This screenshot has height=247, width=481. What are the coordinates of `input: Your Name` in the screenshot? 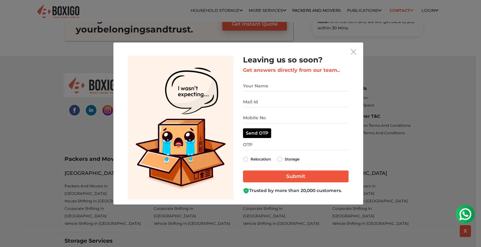 It's located at (295, 86).